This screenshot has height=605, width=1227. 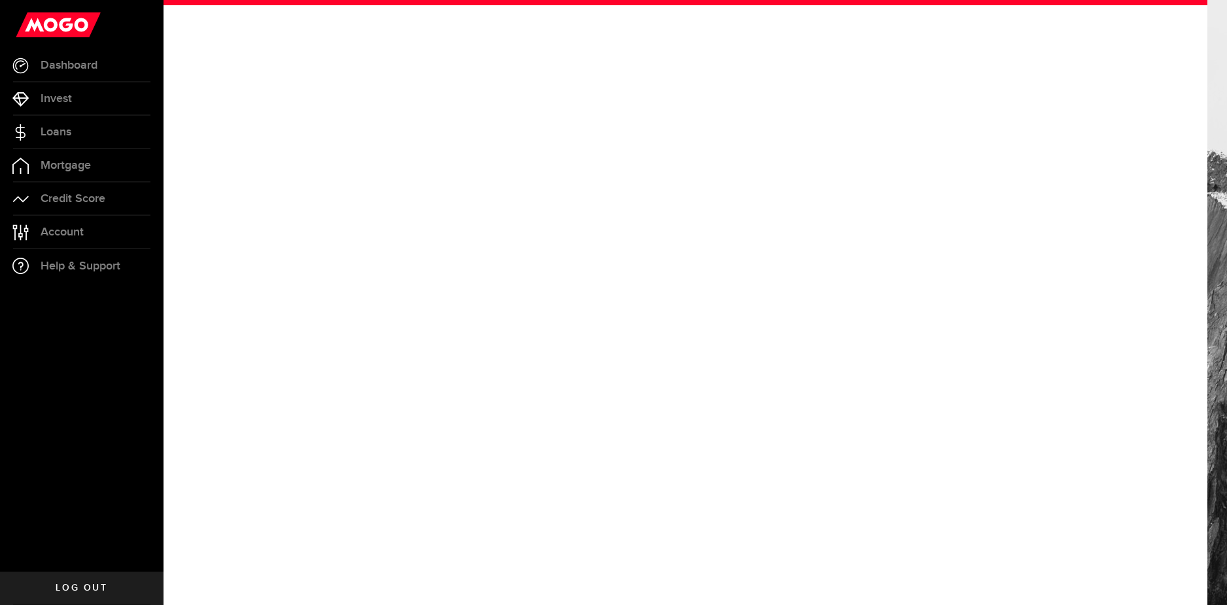 I want to click on span: Credit Score, so click(x=73, y=199).